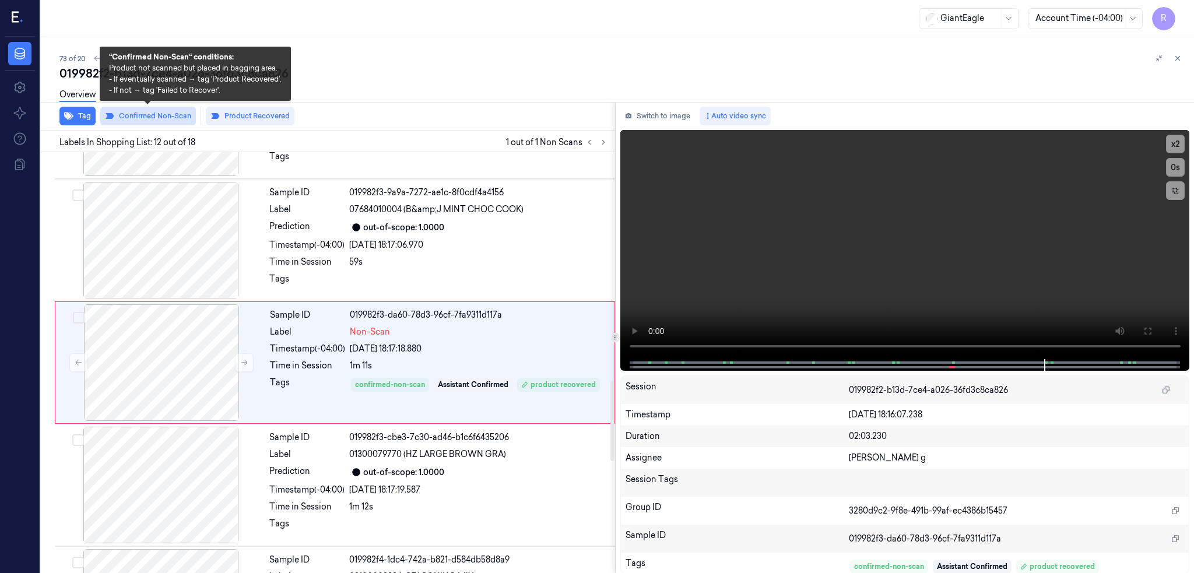  Describe the element at coordinates (928, 390) in the screenshot. I see `span: 019982f2-b13d-7ce4-a026-36fd3c8ca826` at that location.